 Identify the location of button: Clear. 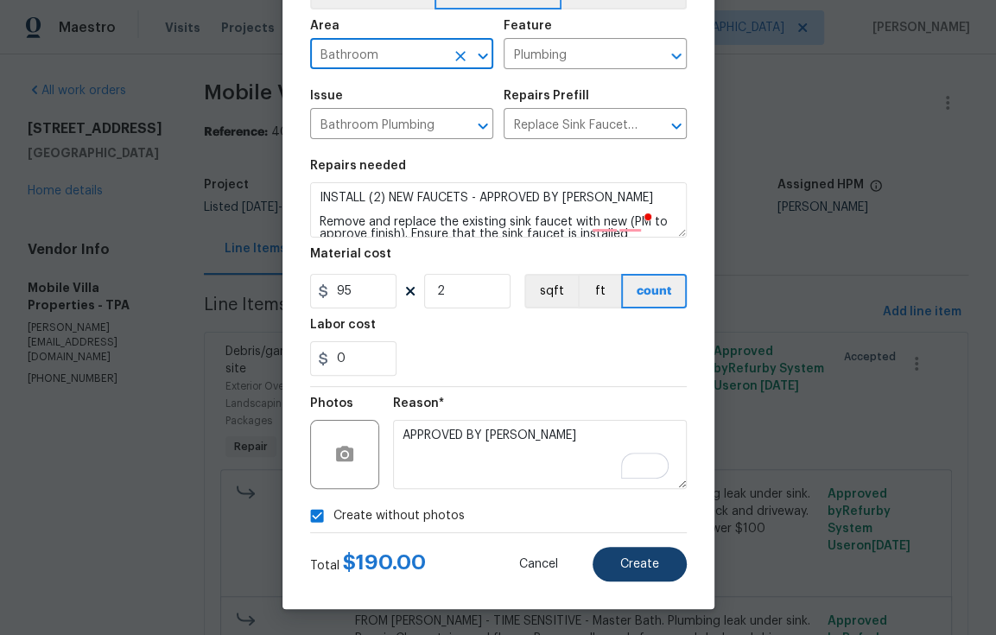
(461, 56).